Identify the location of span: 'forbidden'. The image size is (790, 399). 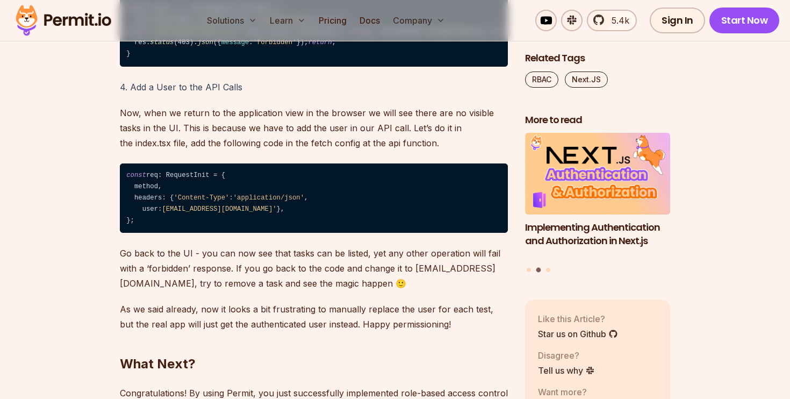
(275, 42).